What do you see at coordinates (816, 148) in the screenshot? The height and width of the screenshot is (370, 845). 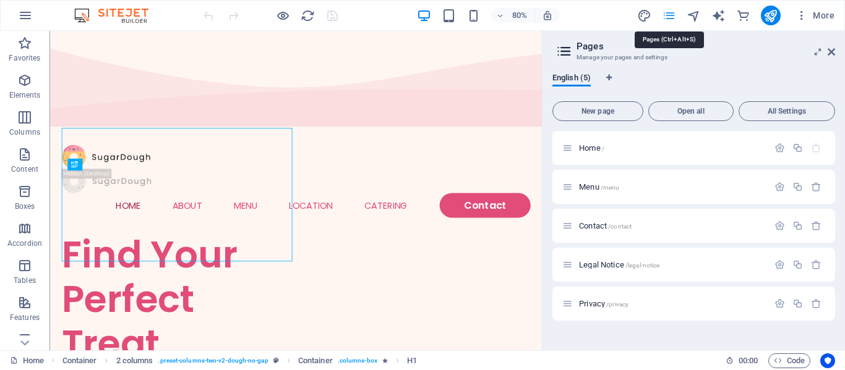 I see `div: The startpage cannot be deleted` at bounding box center [816, 148].